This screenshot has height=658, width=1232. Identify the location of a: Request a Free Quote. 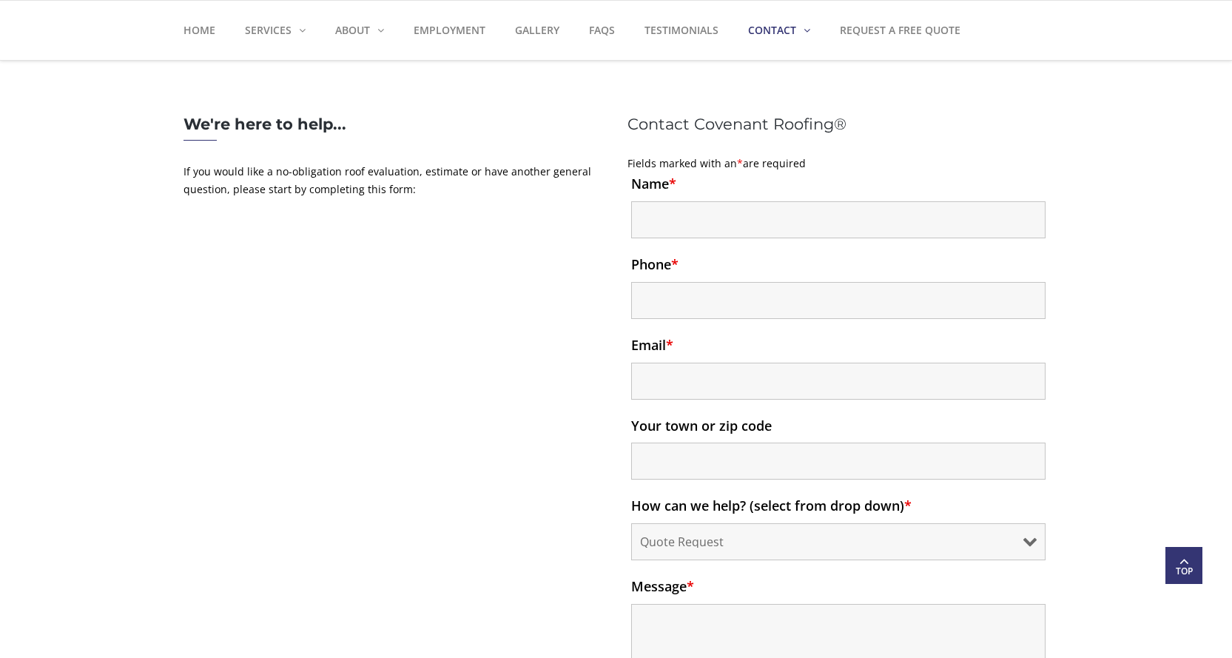
(900, 30).